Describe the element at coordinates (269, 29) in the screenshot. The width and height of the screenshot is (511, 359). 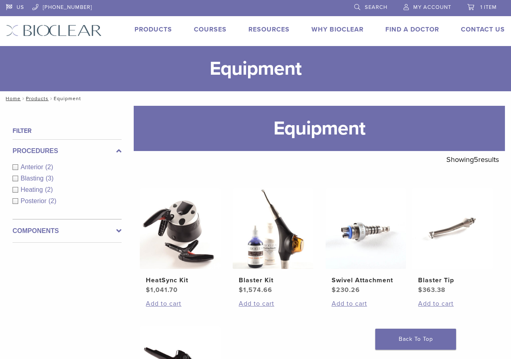
I see `a: Resources` at that location.